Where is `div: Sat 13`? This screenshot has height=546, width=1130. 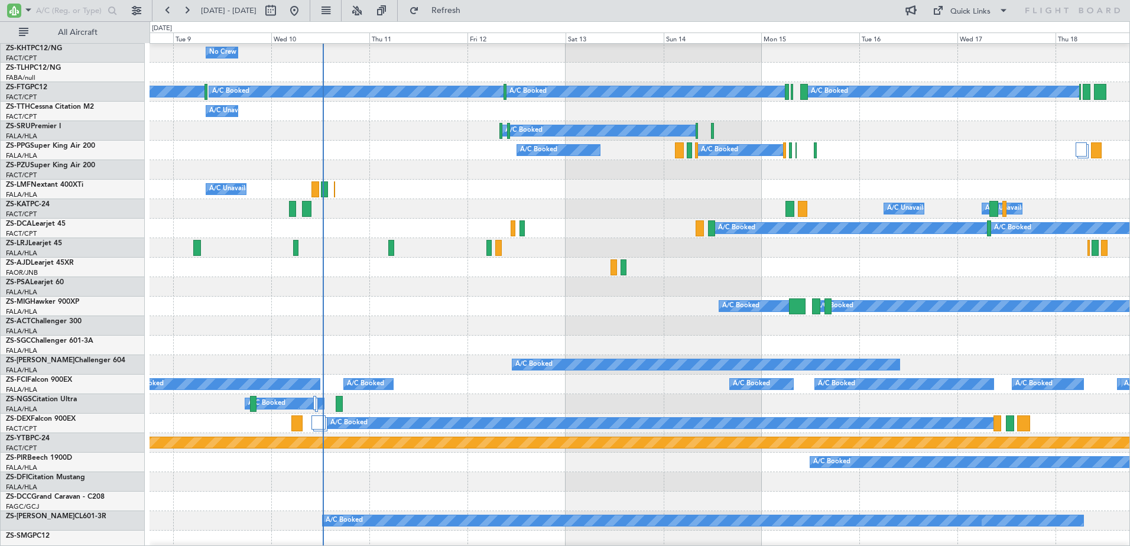
div: Sat 13 is located at coordinates (615, 38).